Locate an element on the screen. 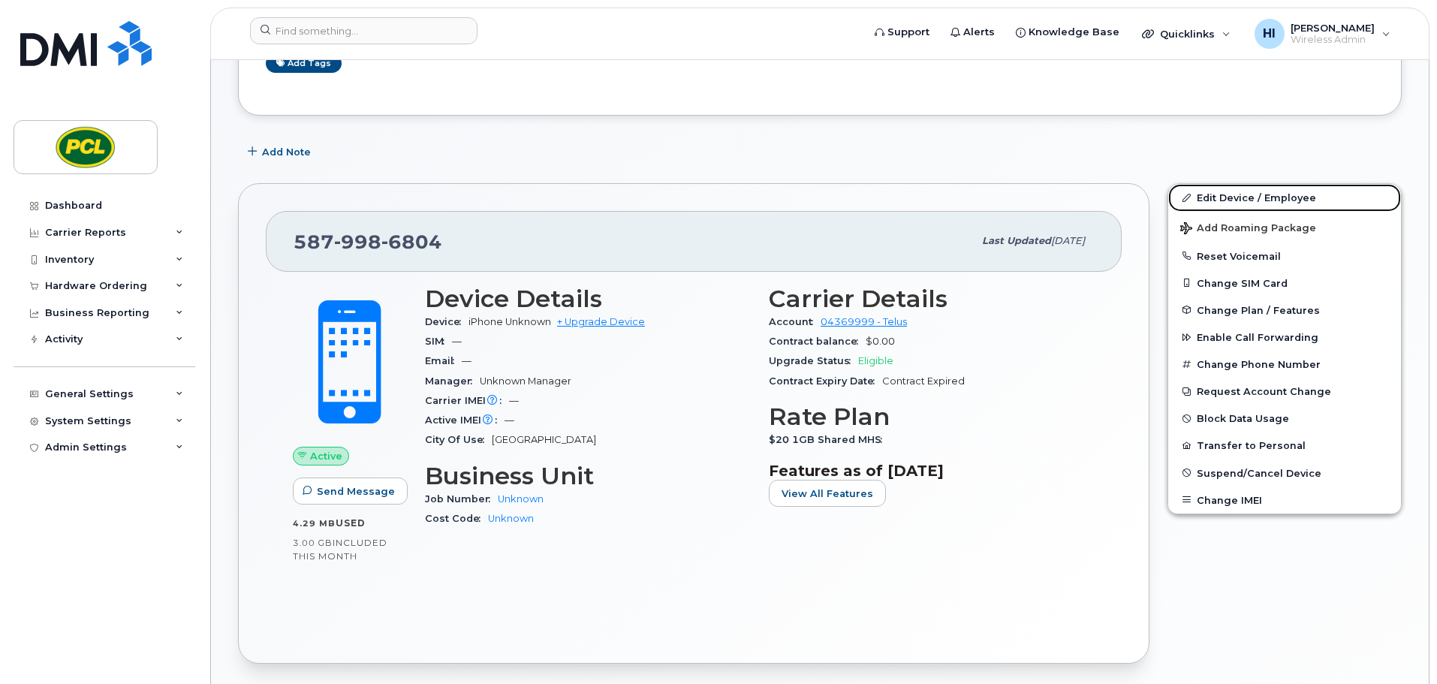 Image resolution: width=1437 pixels, height=684 pixels. span: $0.00 is located at coordinates (880, 341).